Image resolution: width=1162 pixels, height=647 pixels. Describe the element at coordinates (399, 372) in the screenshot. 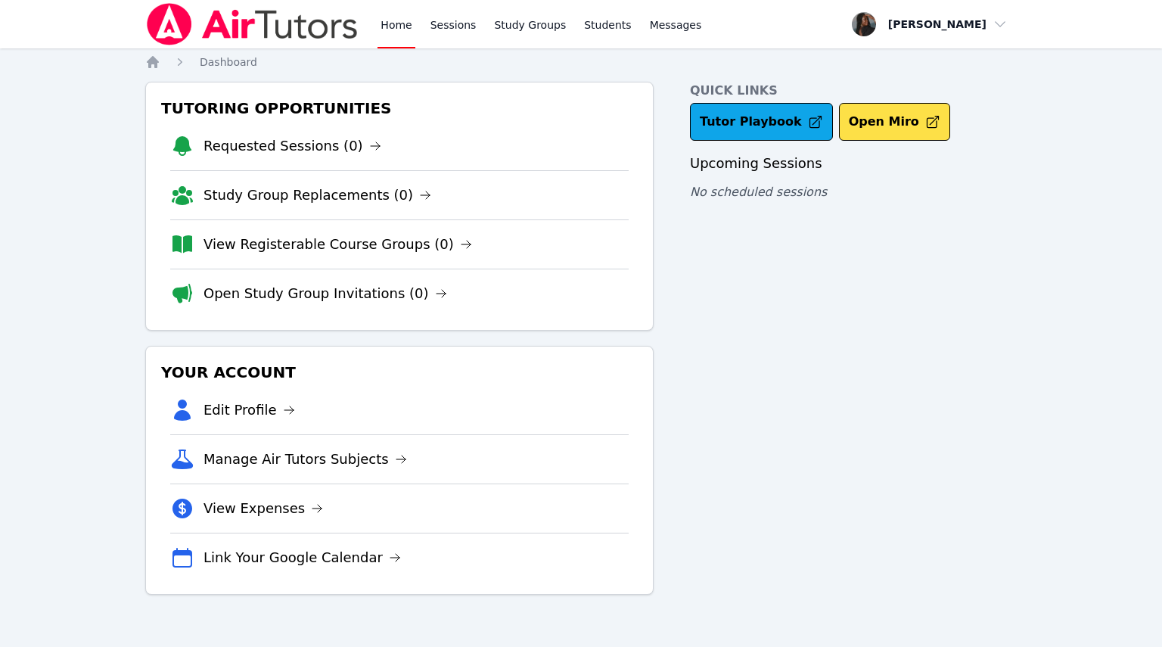

I see `h3: Your Account` at that location.